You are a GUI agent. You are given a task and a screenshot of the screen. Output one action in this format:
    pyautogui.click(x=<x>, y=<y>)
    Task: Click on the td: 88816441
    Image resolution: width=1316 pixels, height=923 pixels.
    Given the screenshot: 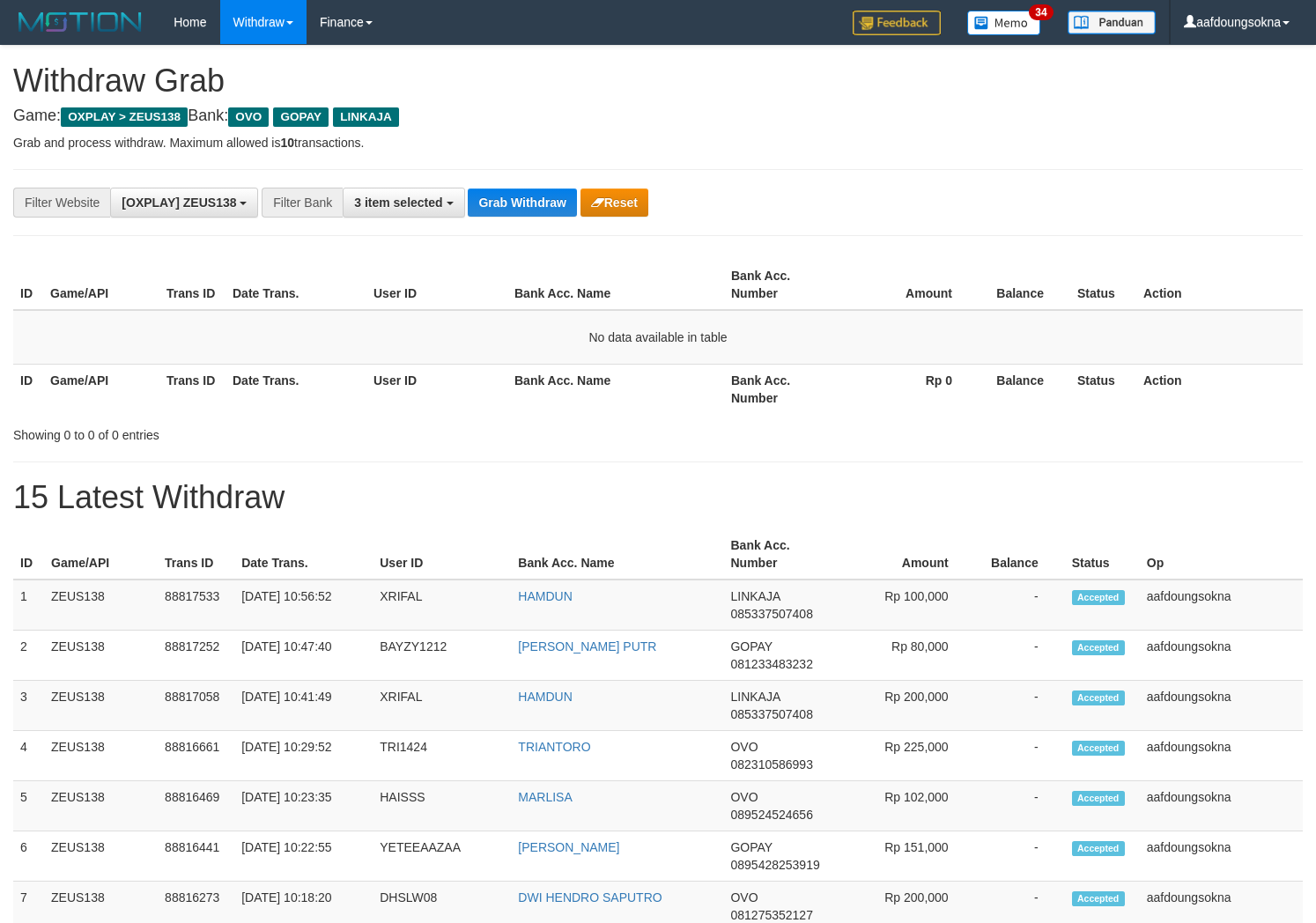 What is the action you would take?
    pyautogui.click(x=195, y=857)
    